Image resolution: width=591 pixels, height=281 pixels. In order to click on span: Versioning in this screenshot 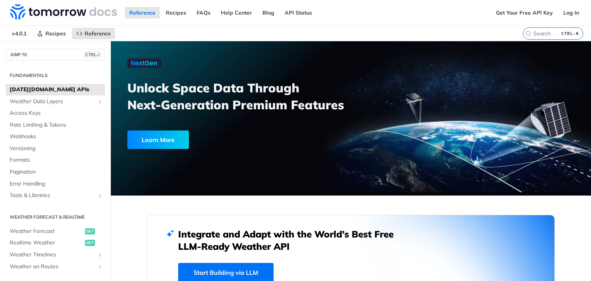, I will do `click(56, 149)`.